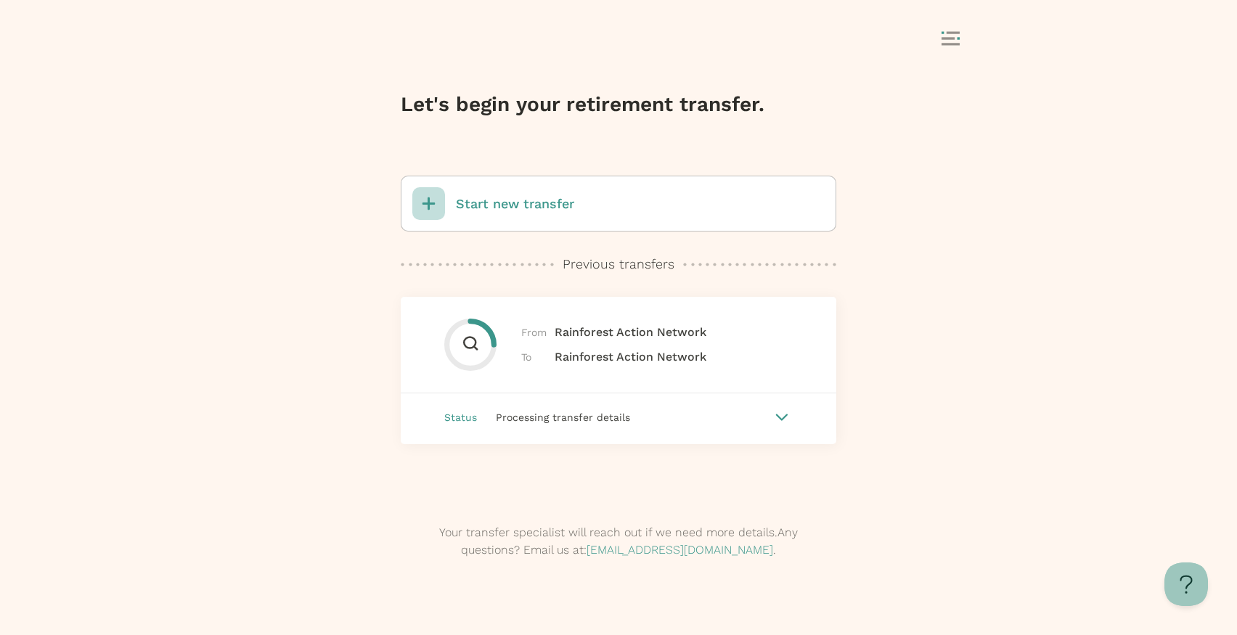 The width and height of the screenshot is (1237, 635). What do you see at coordinates (618, 541) in the screenshot?
I see `p: Your transfer specialist will reach out if we need more details. Any questions? Email us at: .` at bounding box center [618, 541].